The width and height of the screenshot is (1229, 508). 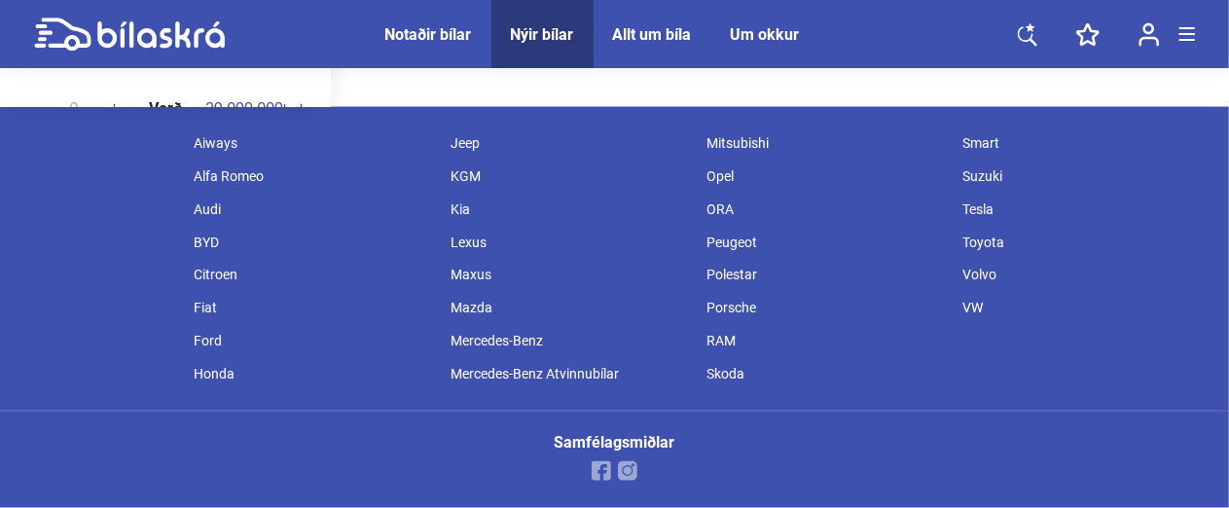 I want to click on a: Notaðir bílar, so click(x=428, y=34).